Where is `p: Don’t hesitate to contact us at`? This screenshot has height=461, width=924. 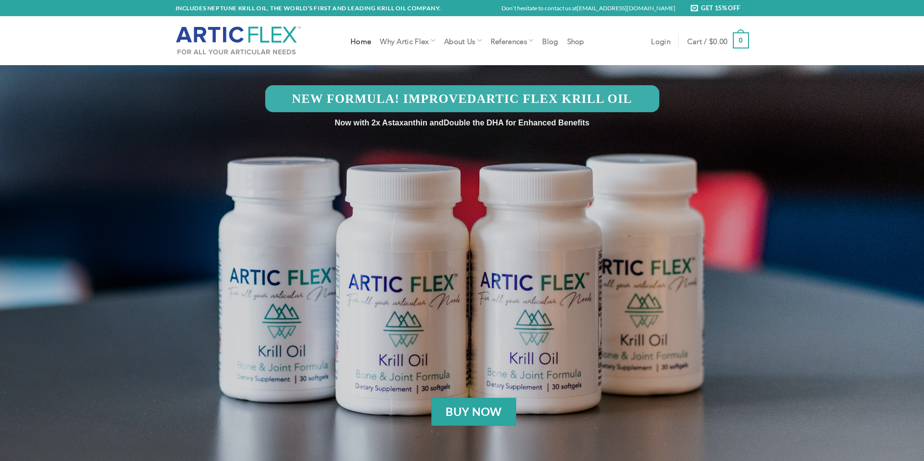 p: Don’t hesitate to contact us at is located at coordinates (588, 8).